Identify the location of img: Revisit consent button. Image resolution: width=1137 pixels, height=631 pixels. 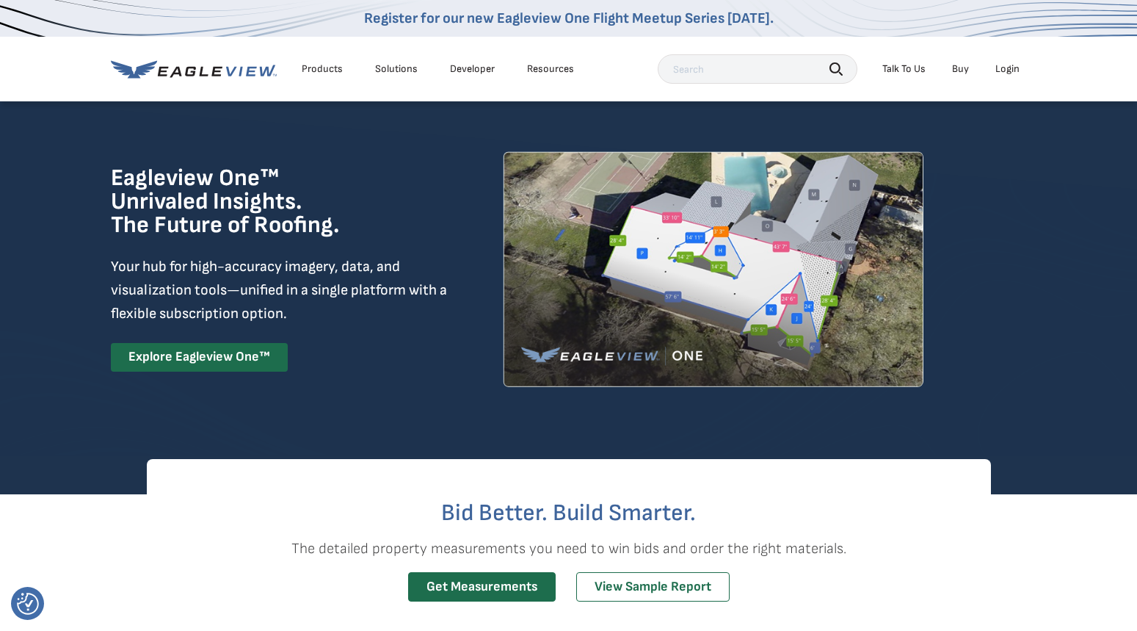
(28, 604).